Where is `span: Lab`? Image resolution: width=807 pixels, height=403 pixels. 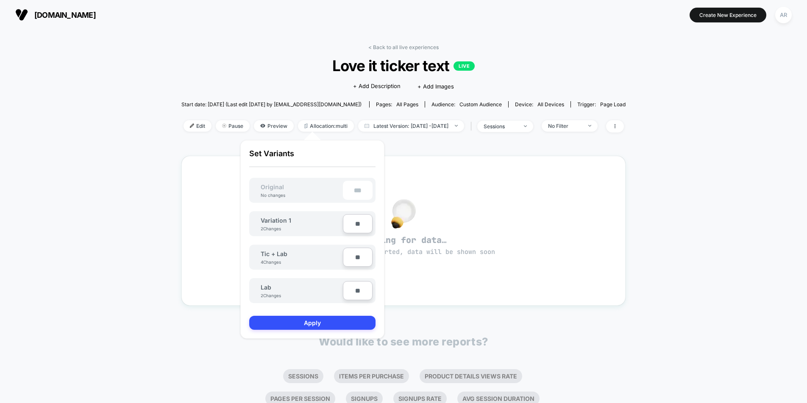 span: Lab is located at coordinates (266, 287).